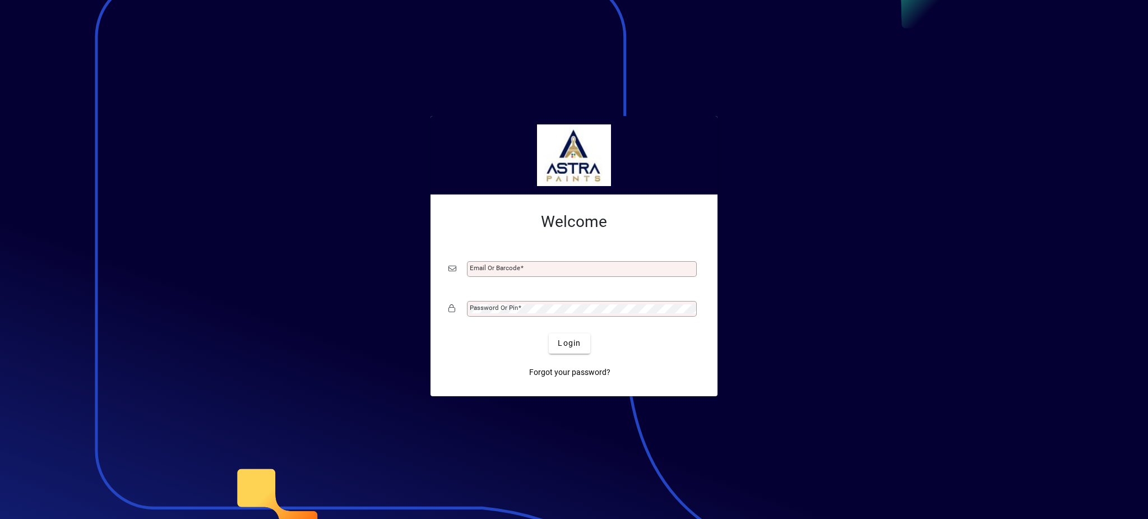  What do you see at coordinates (569, 373) in the screenshot?
I see `a: Forgot your password?` at bounding box center [569, 373].